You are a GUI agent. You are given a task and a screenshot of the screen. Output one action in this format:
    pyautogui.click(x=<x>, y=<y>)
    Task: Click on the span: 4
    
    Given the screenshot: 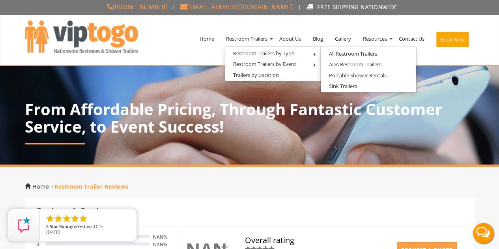 What is the action you would take?
    pyautogui.click(x=39, y=244)
    